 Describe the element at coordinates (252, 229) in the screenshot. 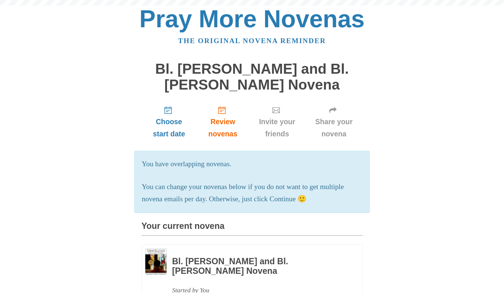

I see `h3: Your current novena` at that location.